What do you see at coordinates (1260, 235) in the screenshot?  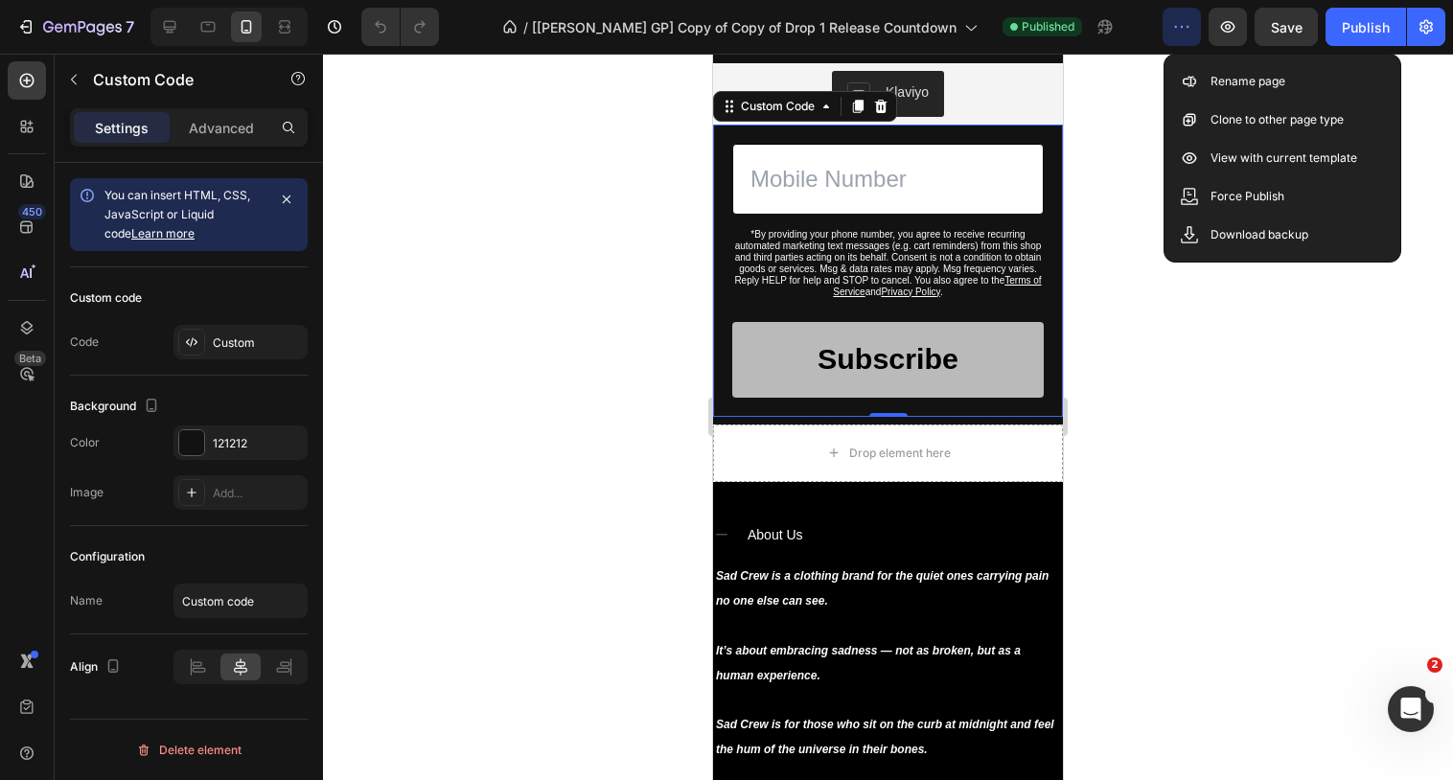 I see `p: Download backup` at bounding box center [1260, 235].